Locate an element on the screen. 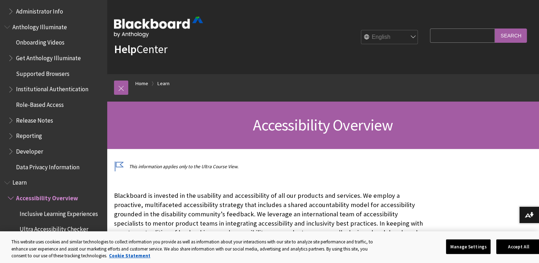 This screenshot has width=539, height=263. span: Supported Browsers is located at coordinates (43, 72).